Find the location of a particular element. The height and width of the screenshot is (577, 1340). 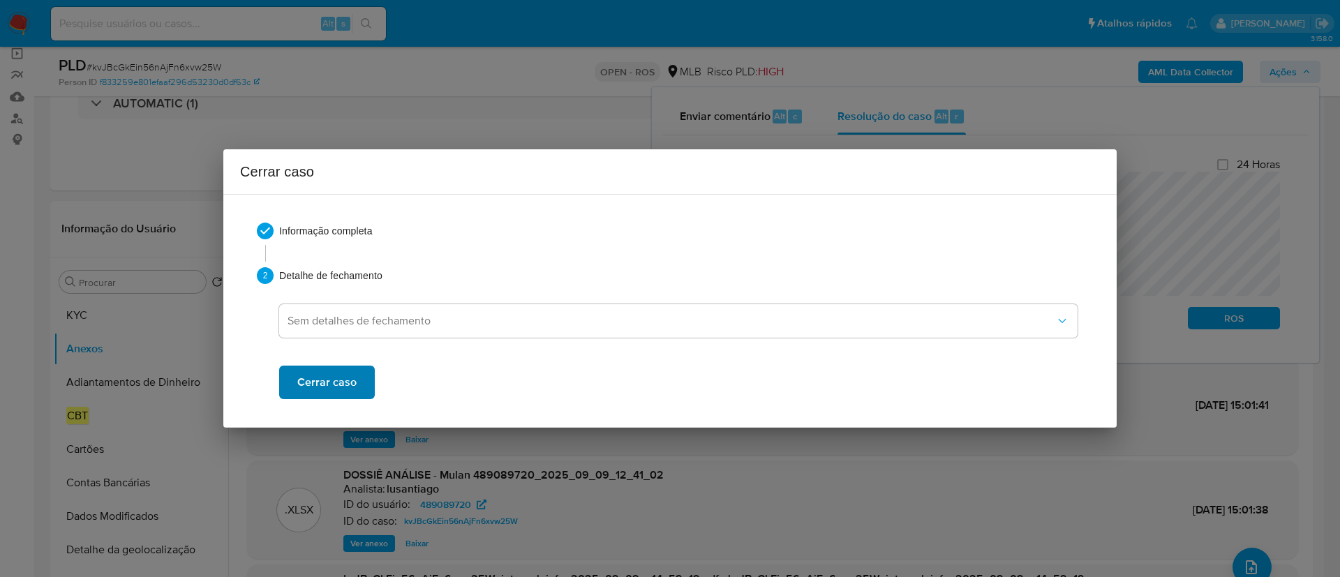

span: Sem detalhes de fechamento is located at coordinates (672, 321).